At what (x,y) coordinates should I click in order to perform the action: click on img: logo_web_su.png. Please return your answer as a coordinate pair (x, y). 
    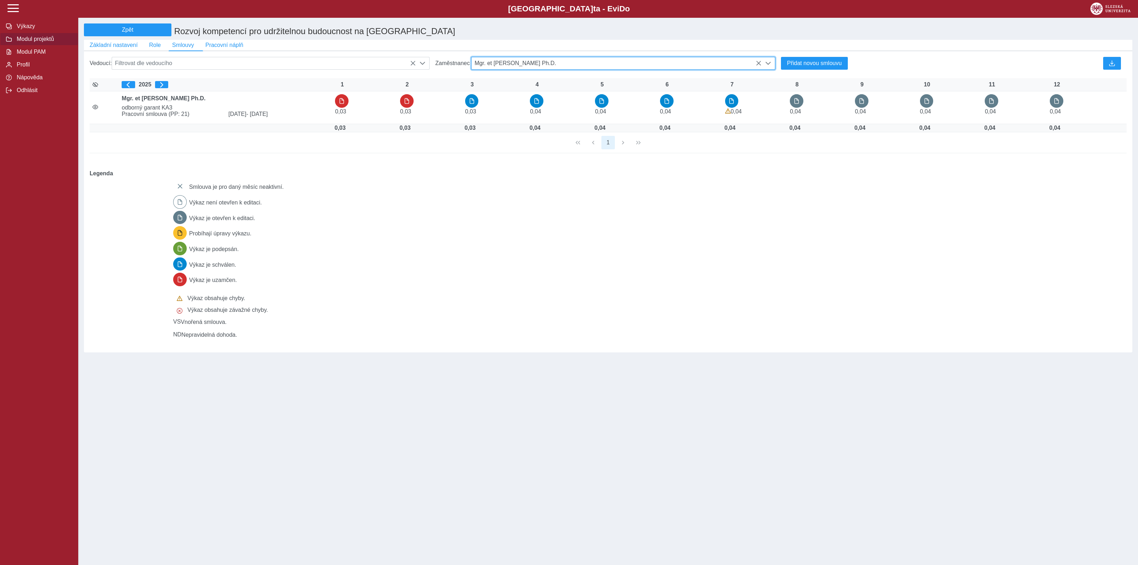
    Looking at the image, I should click on (1110, 9).